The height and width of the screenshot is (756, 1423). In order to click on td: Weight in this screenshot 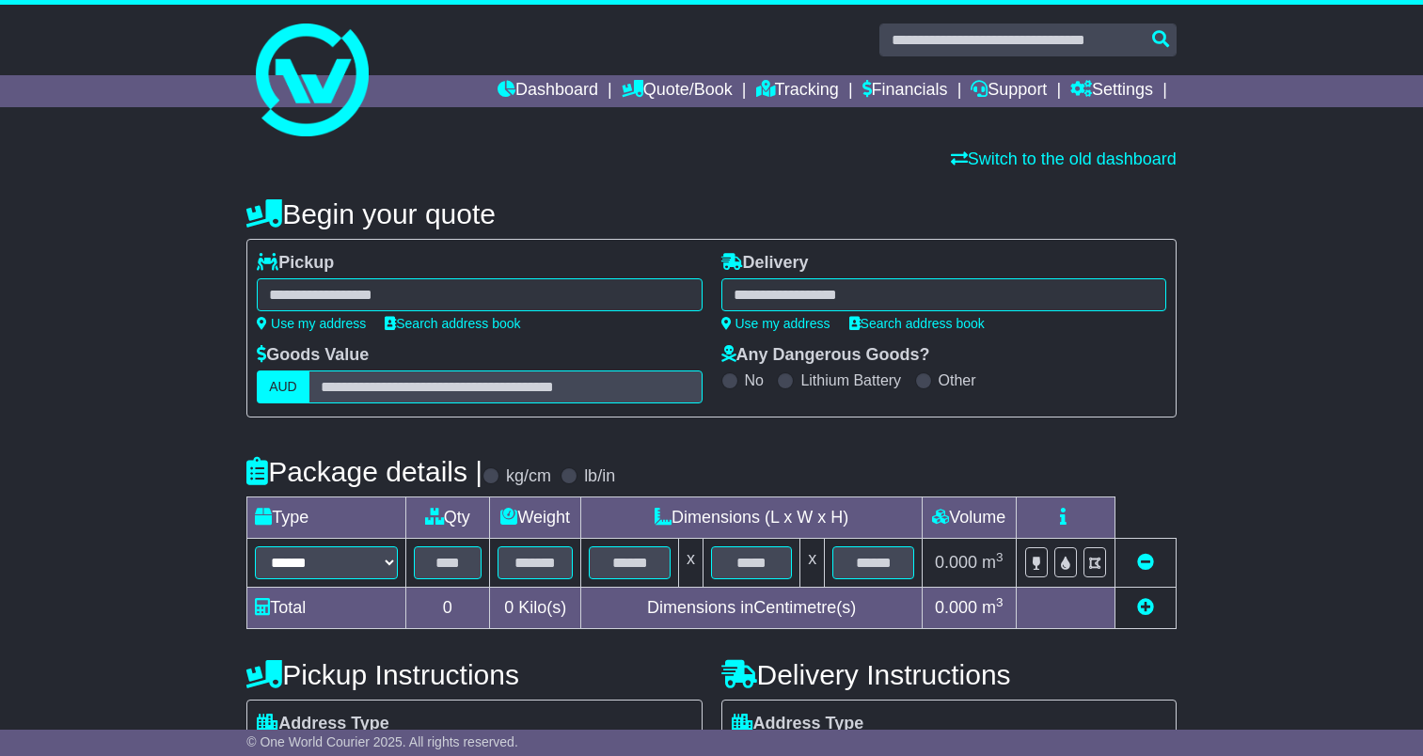, I will do `click(535, 518)`.